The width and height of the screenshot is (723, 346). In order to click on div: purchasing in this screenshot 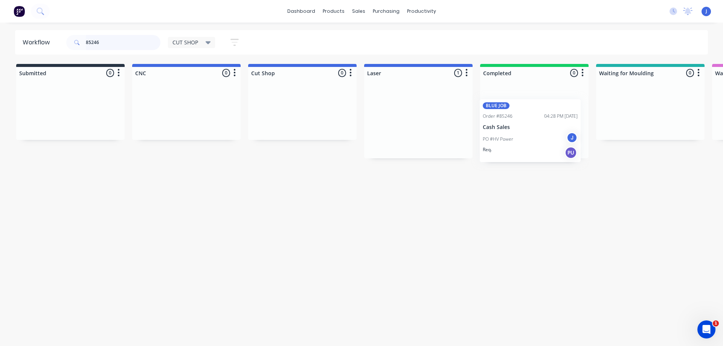, I will do `click(386, 11)`.